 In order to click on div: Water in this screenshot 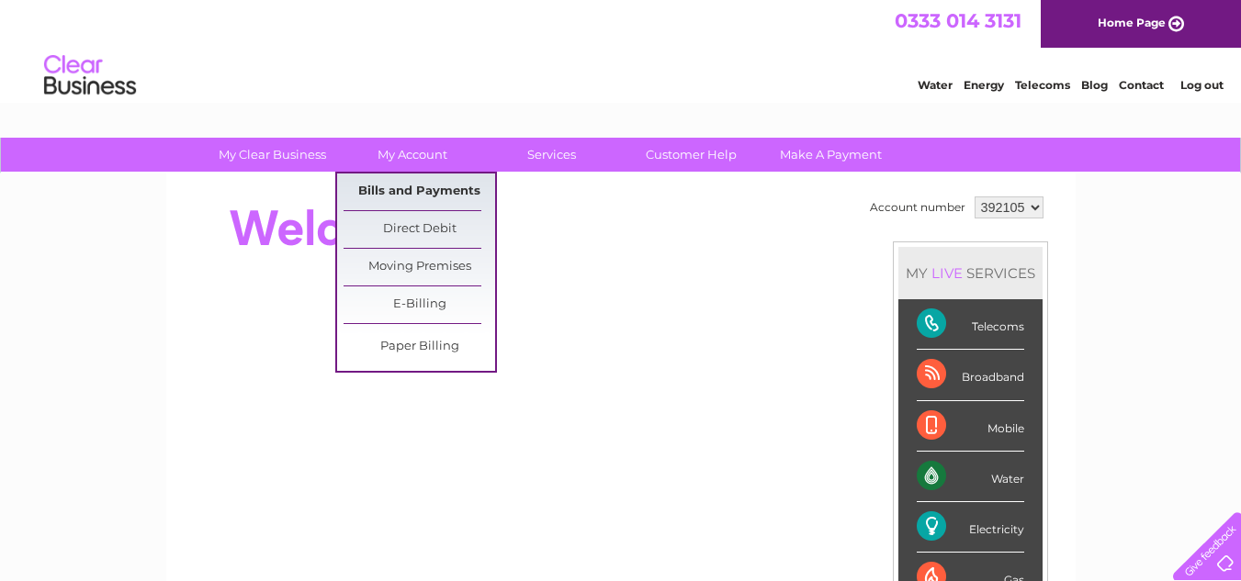, I will do `click(970, 477)`.